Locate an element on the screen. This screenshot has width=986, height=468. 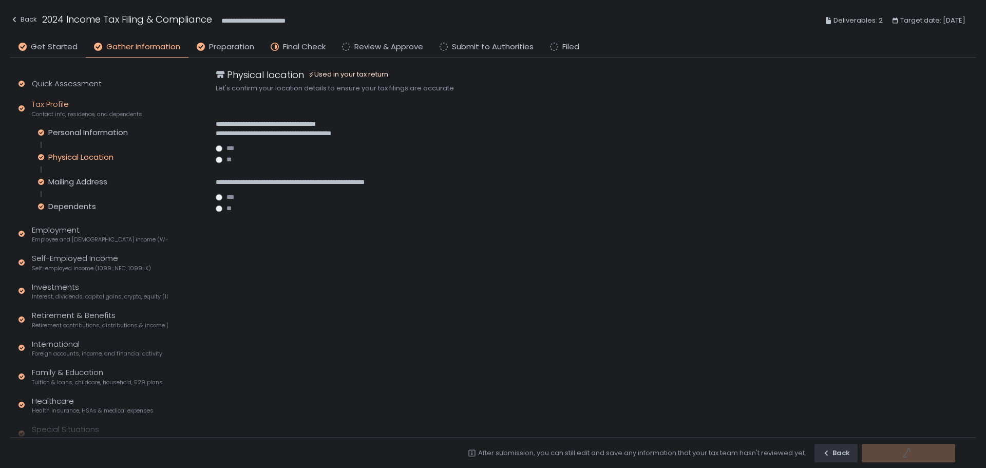
span: Foreign accounts, income, and financial activity is located at coordinates (97, 353).